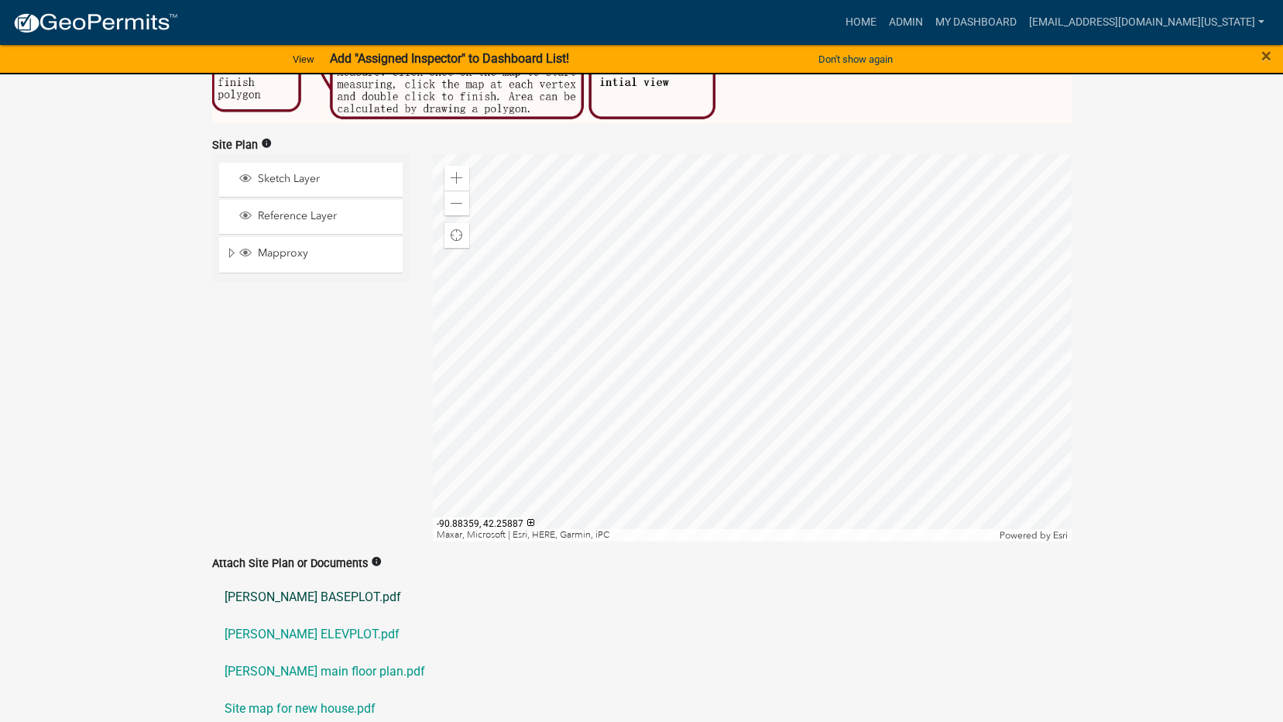 The image size is (1283, 722). What do you see at coordinates (304, 59) in the screenshot?
I see `a: View` at bounding box center [304, 59].